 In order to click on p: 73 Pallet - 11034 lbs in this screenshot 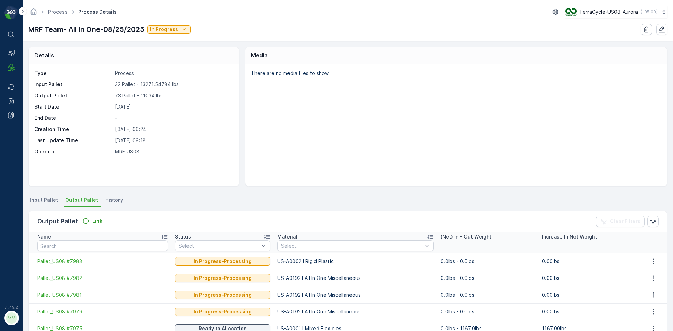, I will do `click(173, 96)`.